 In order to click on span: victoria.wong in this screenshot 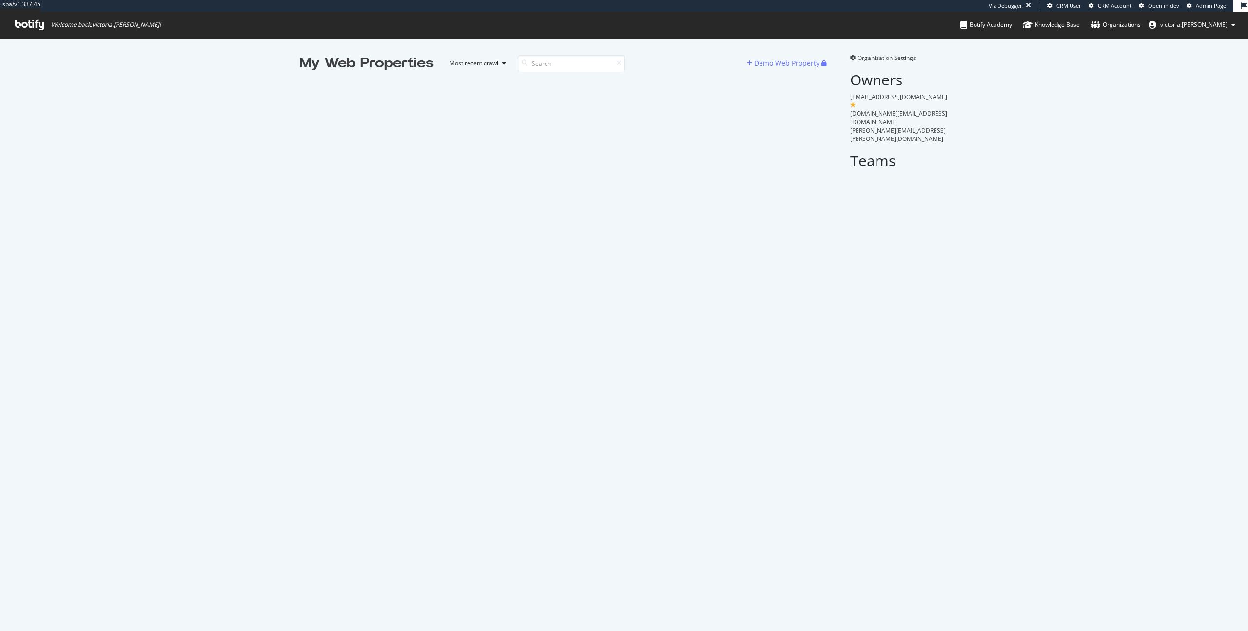, I will do `click(1194, 24)`.